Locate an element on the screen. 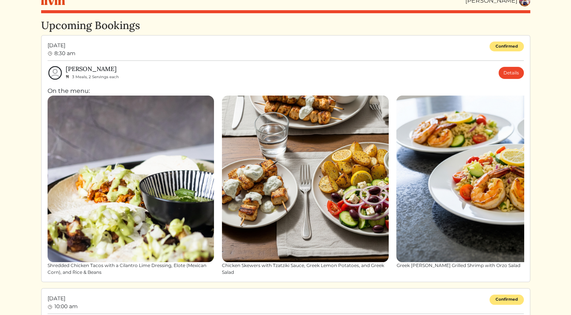  div: Shredded Chicken Tacos with a Cilantro Lime Dressing, Elote (Mexican Corn), and Rice & Beans is located at coordinates (131, 269).